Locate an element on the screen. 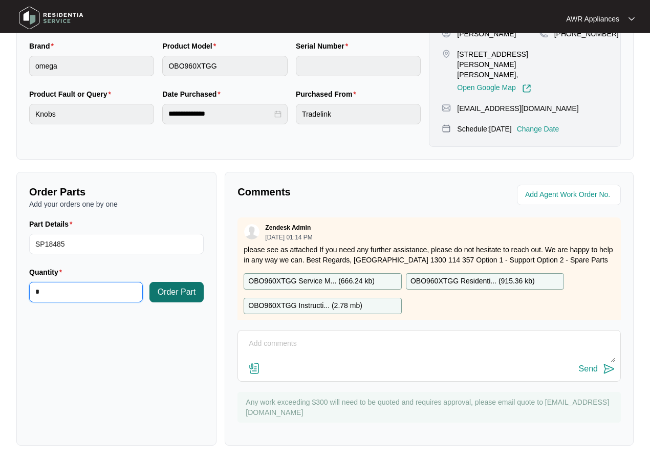 This screenshot has height=462, width=650. input: Part Details is located at coordinates (116, 244).